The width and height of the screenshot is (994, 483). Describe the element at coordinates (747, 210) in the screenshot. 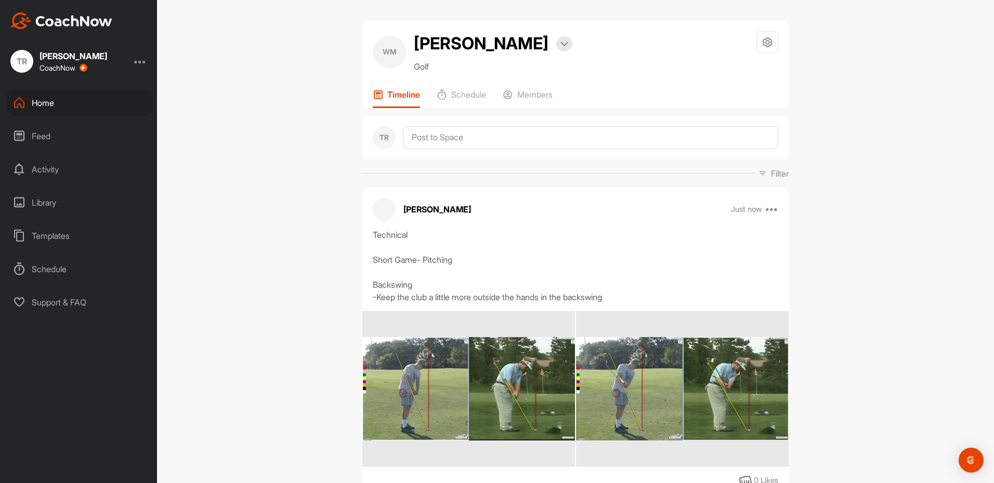

I see `p: Just now` at that location.